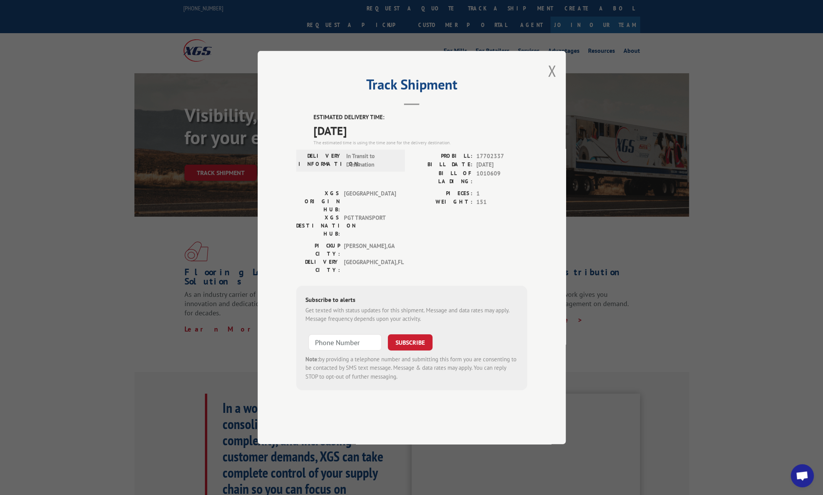  I want to click on strong: Note:, so click(312, 359).